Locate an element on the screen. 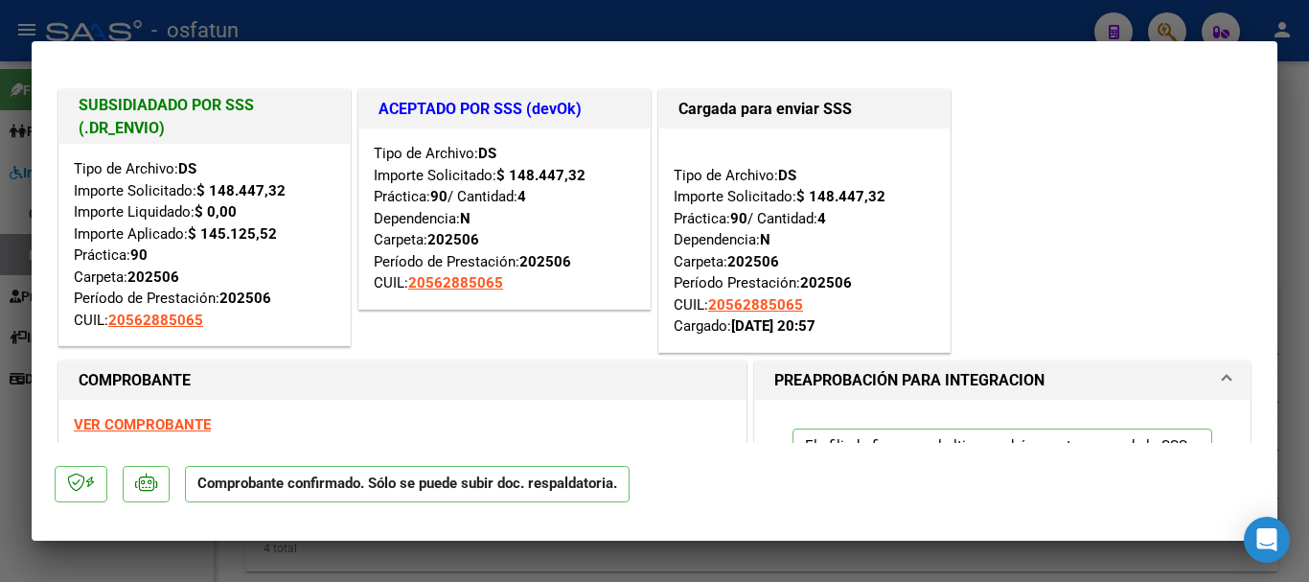 The height and width of the screenshot is (582, 1309). a: VER COMPROBANTE is located at coordinates (142, 425).